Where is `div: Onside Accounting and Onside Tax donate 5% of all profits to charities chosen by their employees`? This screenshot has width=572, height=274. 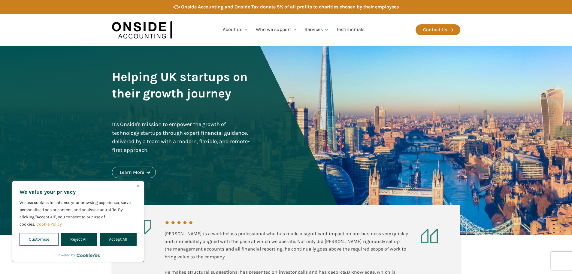 div: Onside Accounting and Onside Tax donate 5% of all profits to charities chosen by their employees is located at coordinates (290, 7).